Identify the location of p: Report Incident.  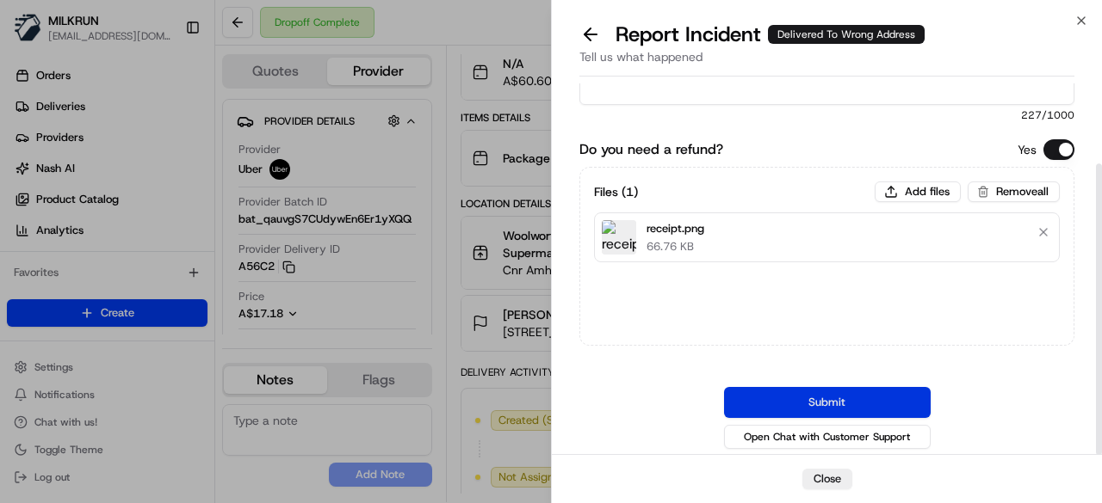
(769, 34).